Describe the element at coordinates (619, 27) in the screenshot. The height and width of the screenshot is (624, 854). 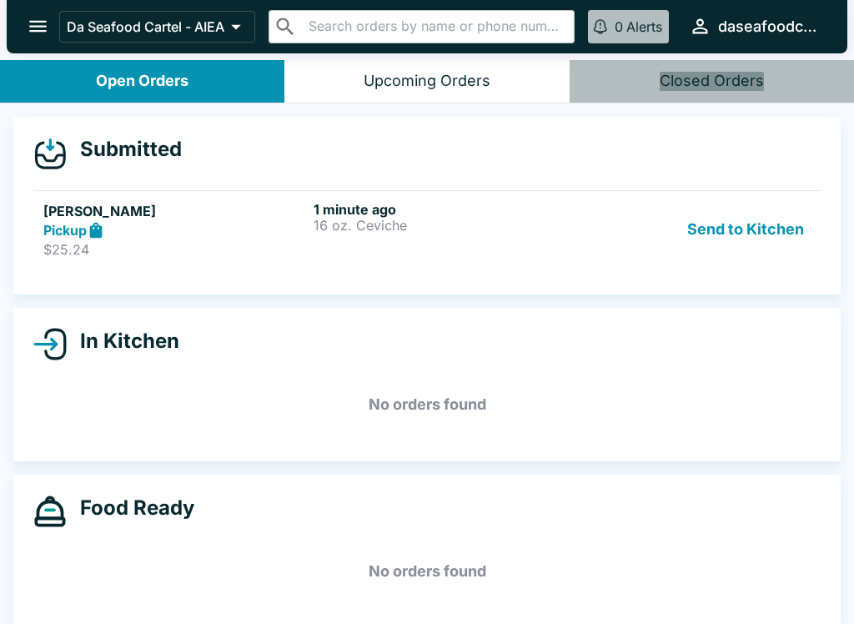
I see `p: 0` at that location.